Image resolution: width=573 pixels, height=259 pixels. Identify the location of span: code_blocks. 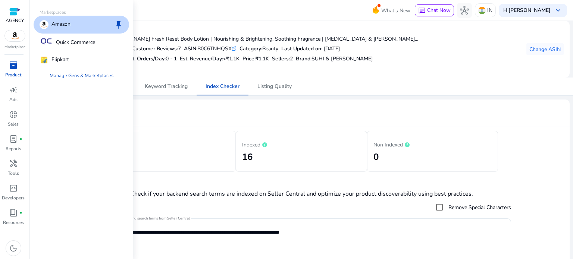
(13, 188).